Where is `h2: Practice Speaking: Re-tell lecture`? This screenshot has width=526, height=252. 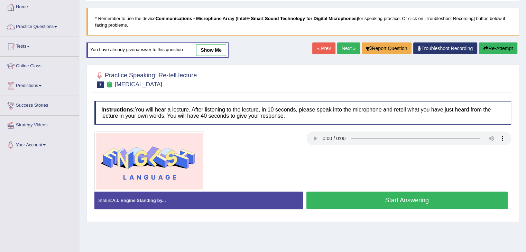 h2: Practice Speaking: Re-tell lecture is located at coordinates (146, 79).